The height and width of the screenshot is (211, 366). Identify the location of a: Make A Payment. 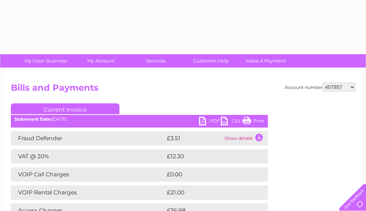
(265, 61).